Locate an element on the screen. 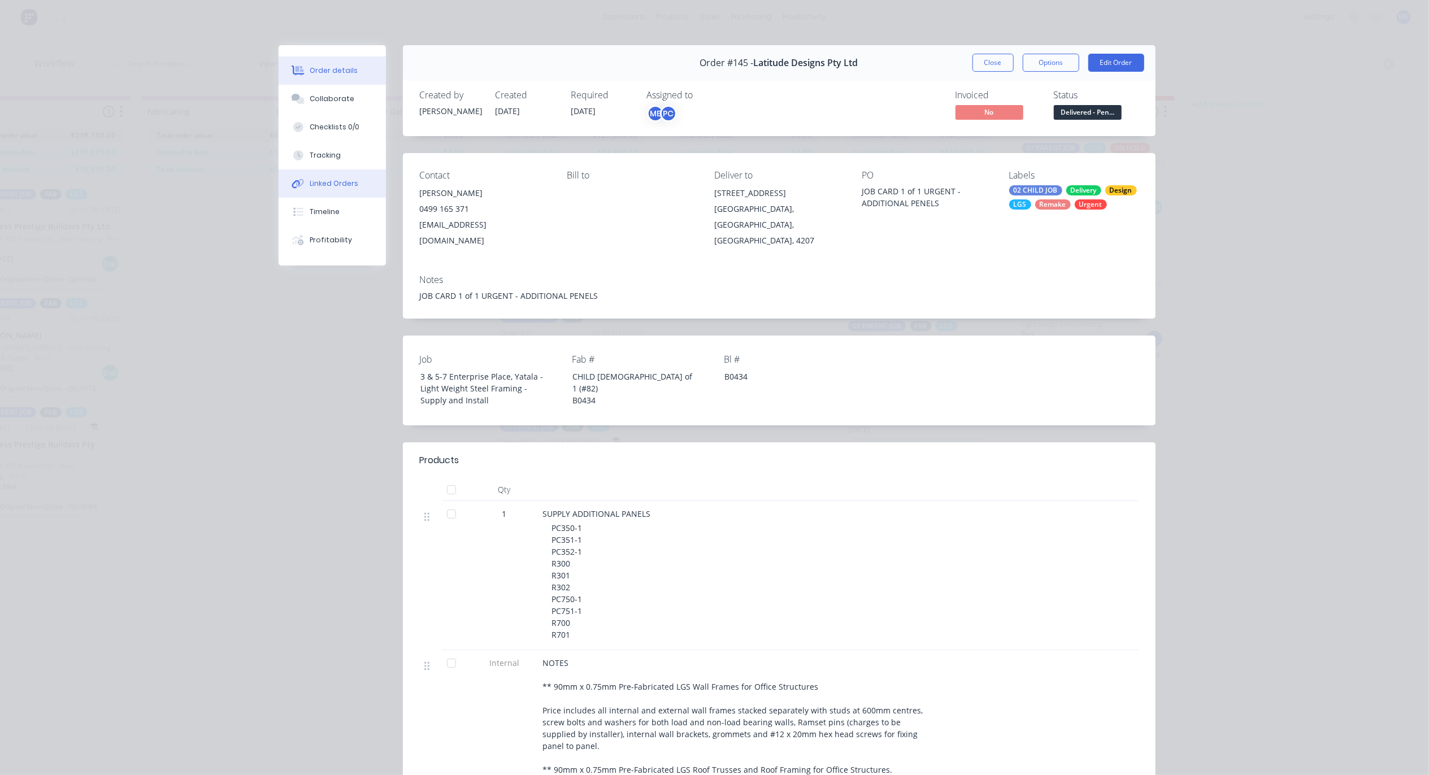 This screenshot has height=775, width=1429. div: PC is located at coordinates (668, 114).